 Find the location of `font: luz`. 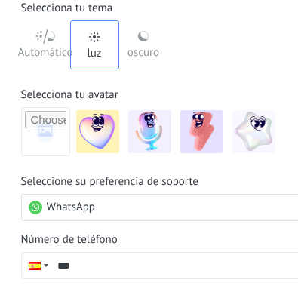

font: luz is located at coordinates (94, 53).